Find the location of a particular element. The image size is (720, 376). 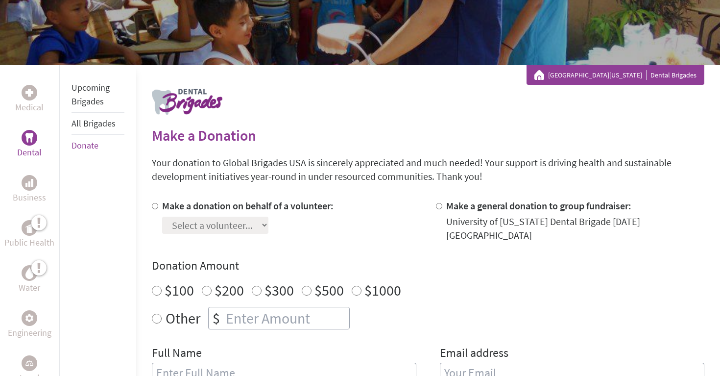

a: EngineeringEngineering is located at coordinates (29, 325).